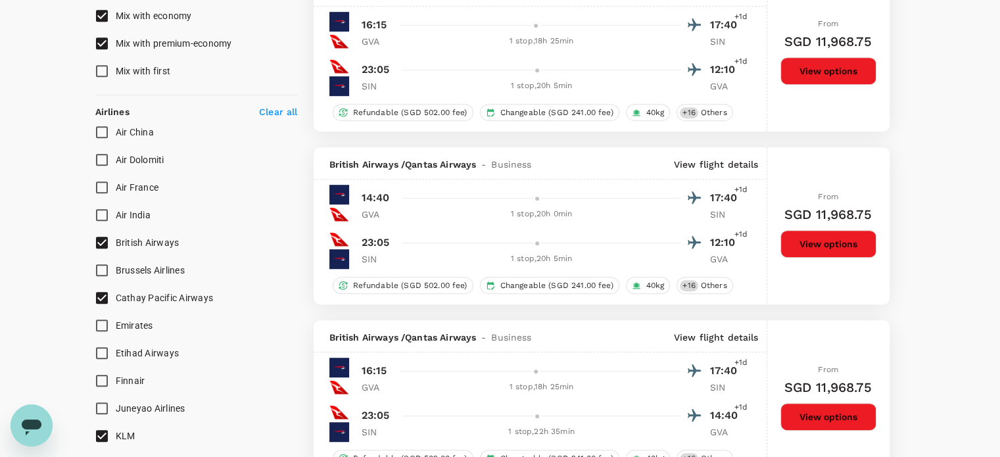 The height and width of the screenshot is (457, 1000). What do you see at coordinates (164, 298) in the screenshot?
I see `span: Cathay Pacific Airways` at bounding box center [164, 298].